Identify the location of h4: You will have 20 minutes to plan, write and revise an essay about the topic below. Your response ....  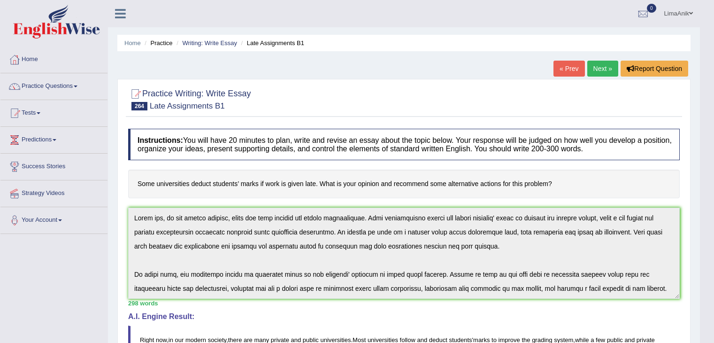
(404, 144).